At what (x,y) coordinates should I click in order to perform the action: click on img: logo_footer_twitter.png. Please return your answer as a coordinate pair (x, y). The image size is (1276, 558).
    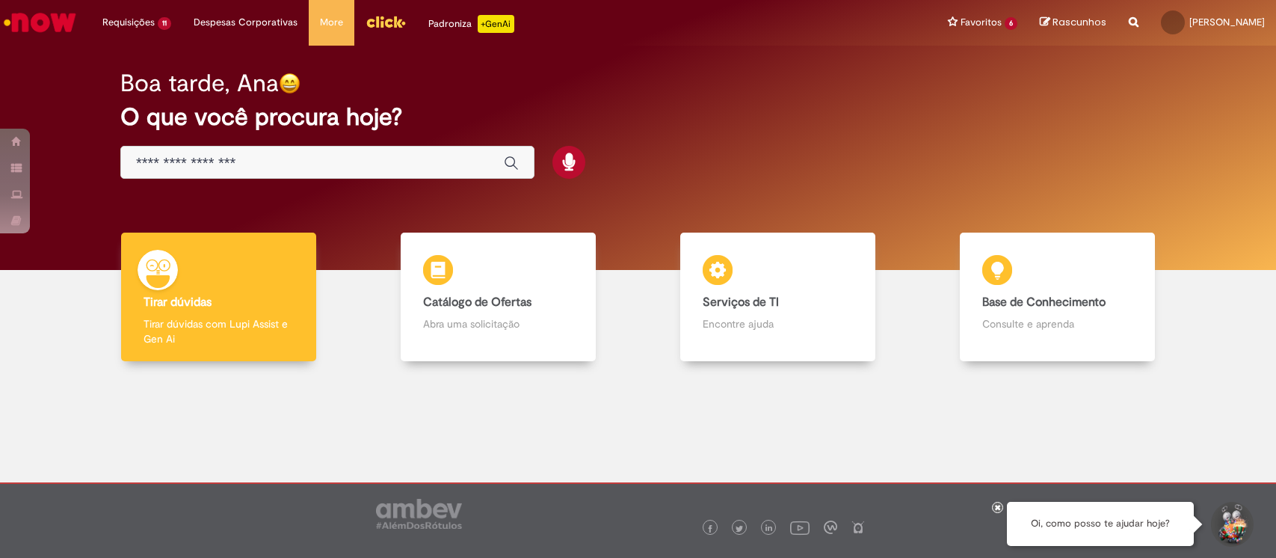
    Looking at the image, I should click on (739, 529).